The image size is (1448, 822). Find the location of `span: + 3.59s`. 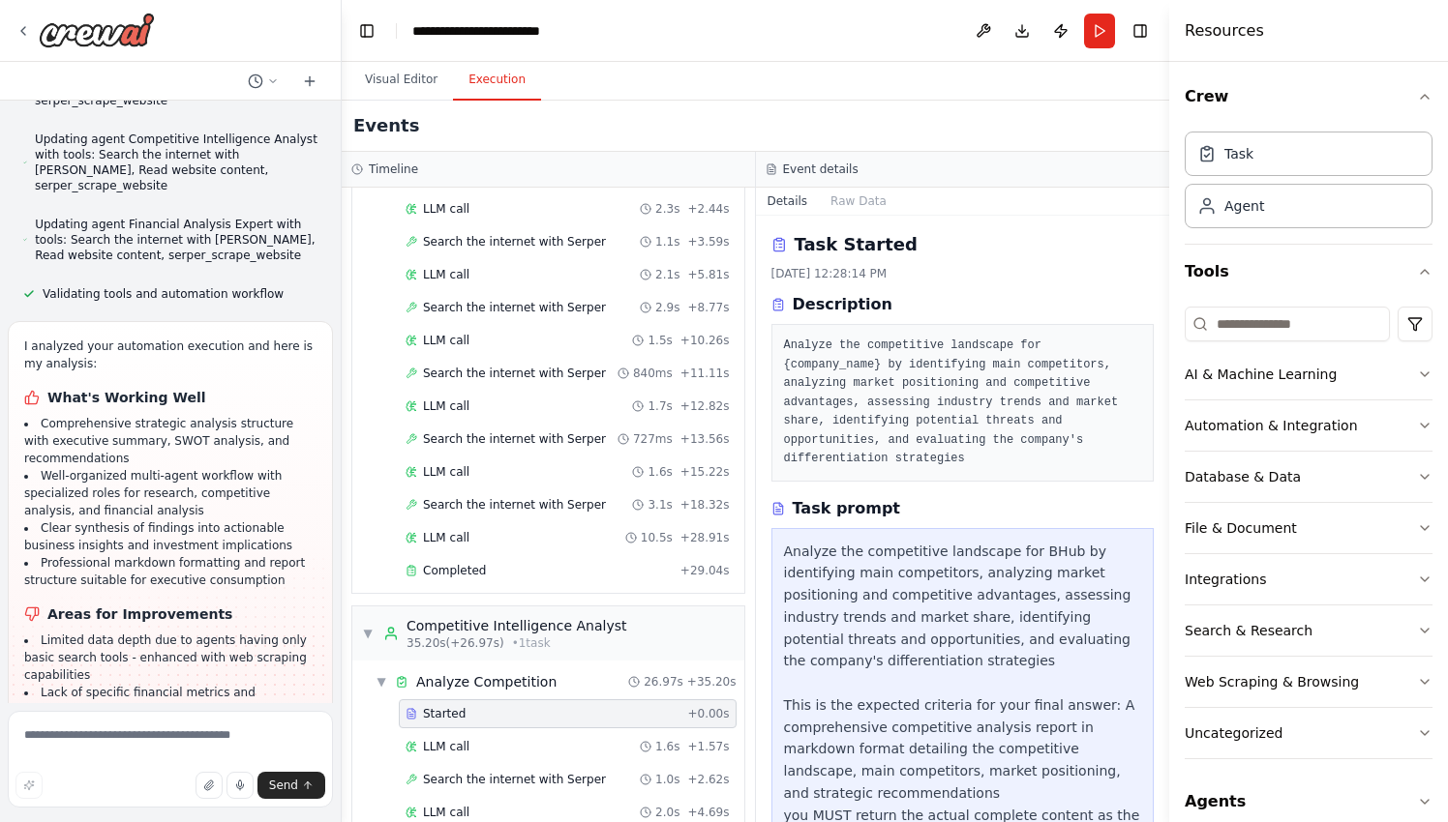

span: + 3.59s is located at coordinates (707, 242).